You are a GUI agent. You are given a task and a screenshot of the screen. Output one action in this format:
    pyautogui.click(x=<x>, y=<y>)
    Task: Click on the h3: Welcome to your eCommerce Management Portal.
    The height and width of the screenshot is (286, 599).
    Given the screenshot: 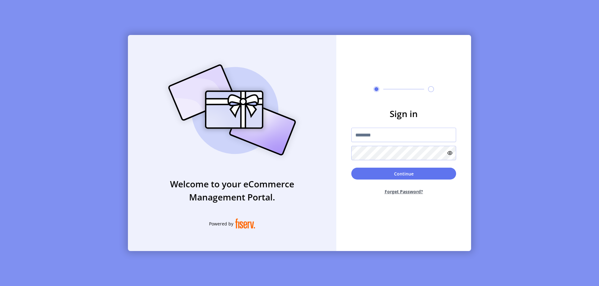 What is the action you would take?
    pyautogui.click(x=232, y=190)
    